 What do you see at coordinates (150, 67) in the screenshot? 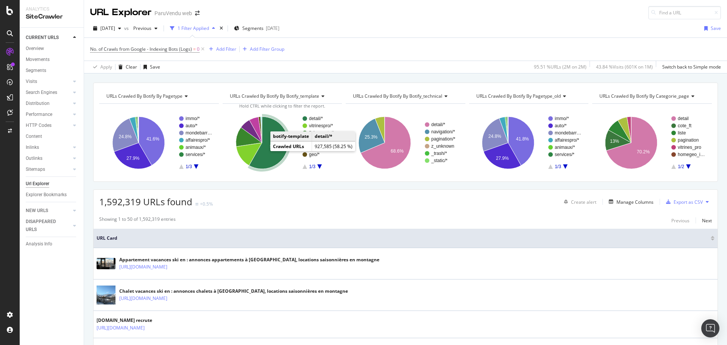
I see `button: Save` at bounding box center [150, 67].